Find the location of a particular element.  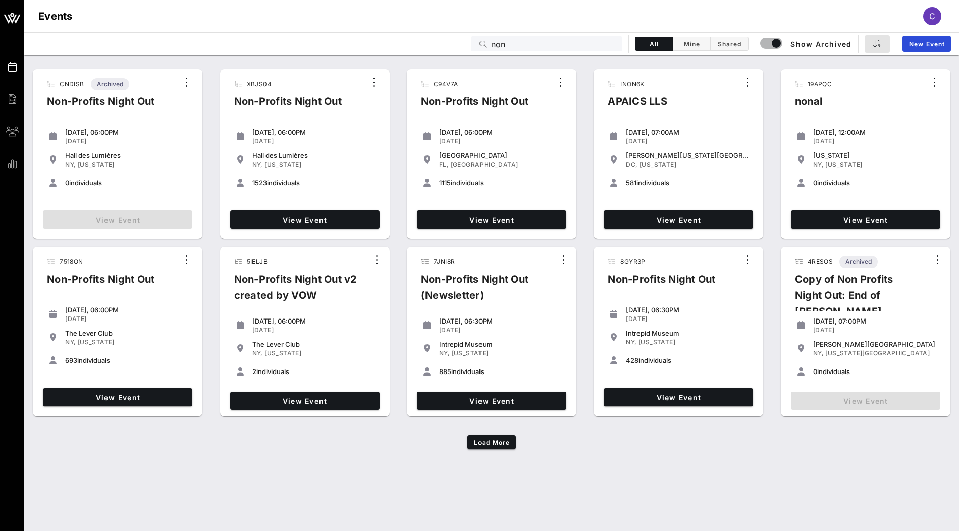

span: DC, is located at coordinates (631, 164).